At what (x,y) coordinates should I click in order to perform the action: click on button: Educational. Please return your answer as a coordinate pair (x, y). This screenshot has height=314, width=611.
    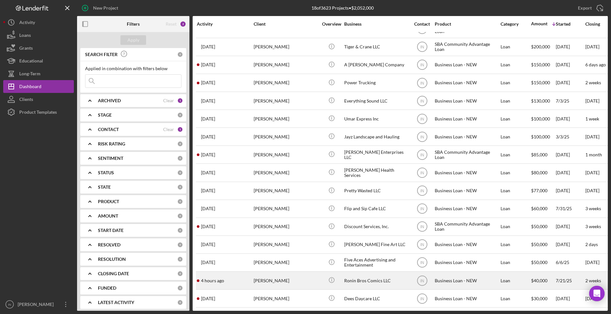
    Looking at the image, I should click on (39, 61).